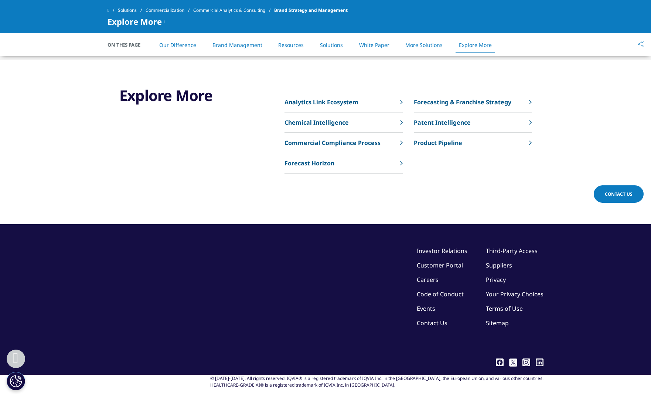 The image size is (651, 394). Describe the element at coordinates (440, 265) in the screenshot. I see `a: Customer Portal` at that location.